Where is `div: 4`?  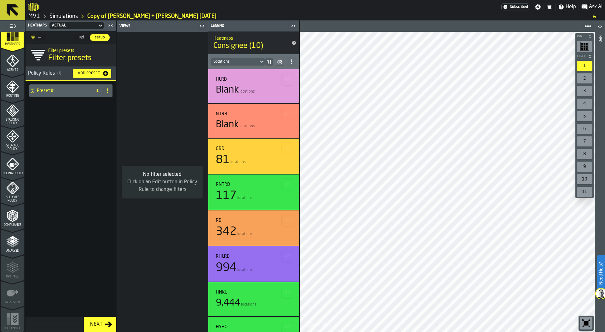 div: 4 is located at coordinates (584, 104).